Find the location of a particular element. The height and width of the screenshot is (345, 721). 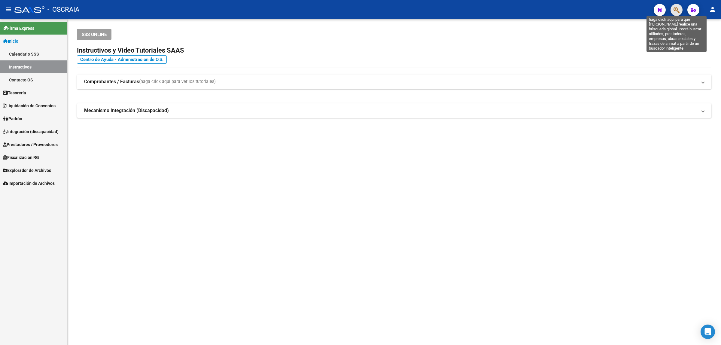

span: Liquidación de Convenios is located at coordinates (29, 106).